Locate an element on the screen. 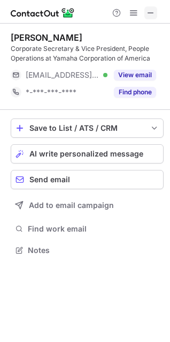 The image size is (170, 342). div: Corporate Secretary & Vice President, People Operations at Yamaha Corporation of America is located at coordinates (87, 54).